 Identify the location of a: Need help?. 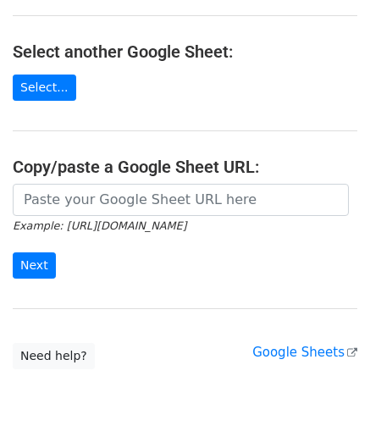
(53, 356).